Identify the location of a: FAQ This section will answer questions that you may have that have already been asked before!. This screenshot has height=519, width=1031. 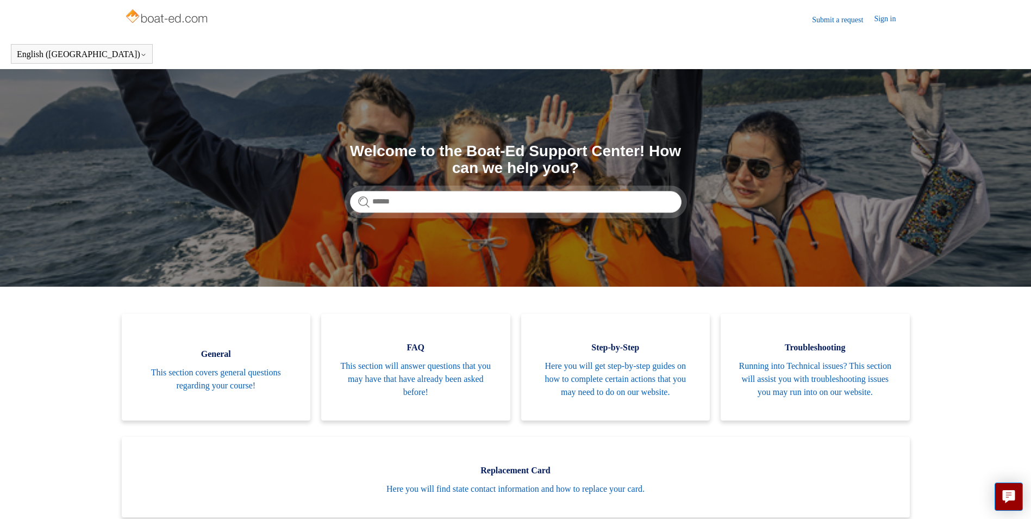
(416, 367).